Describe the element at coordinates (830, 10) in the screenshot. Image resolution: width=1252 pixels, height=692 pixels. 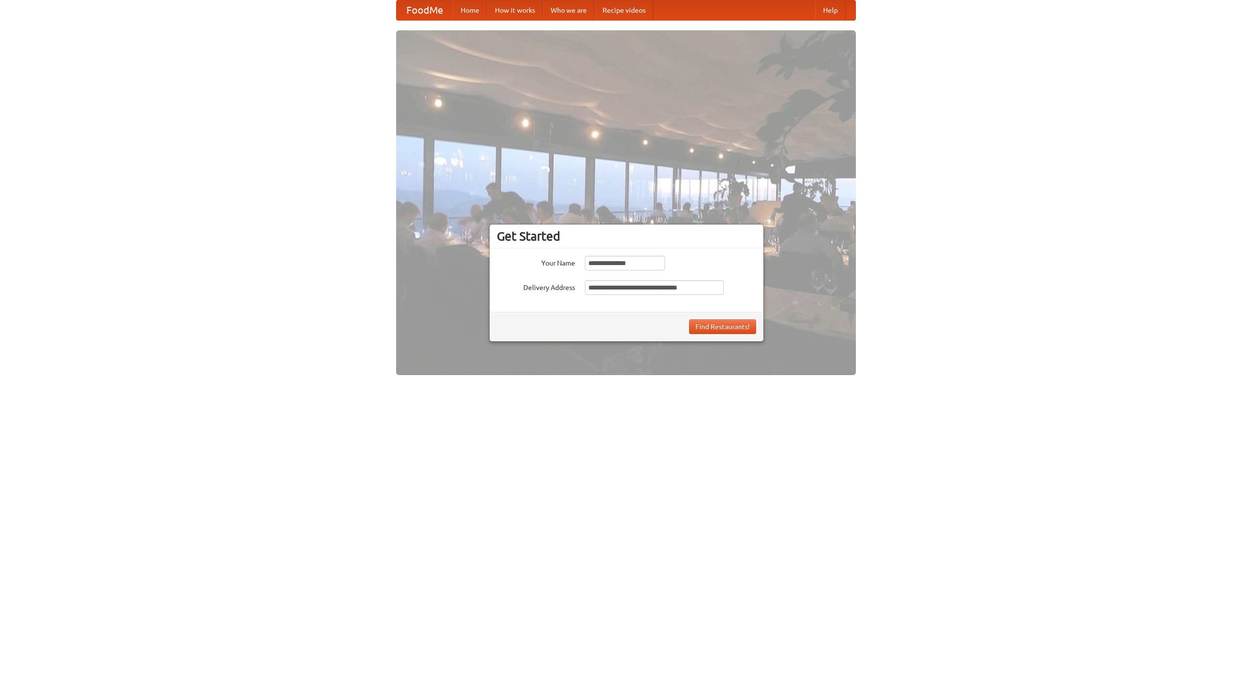
I see `a: Help` at that location.